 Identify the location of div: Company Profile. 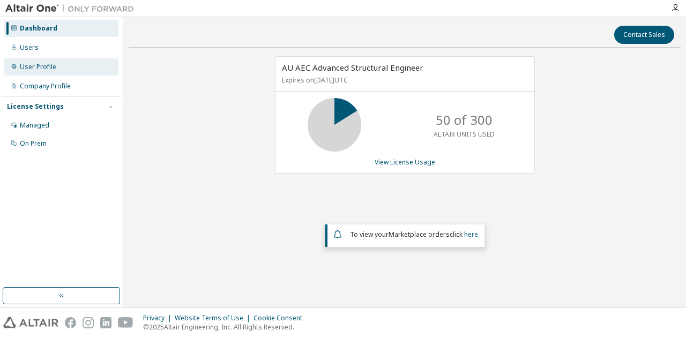
(45, 86).